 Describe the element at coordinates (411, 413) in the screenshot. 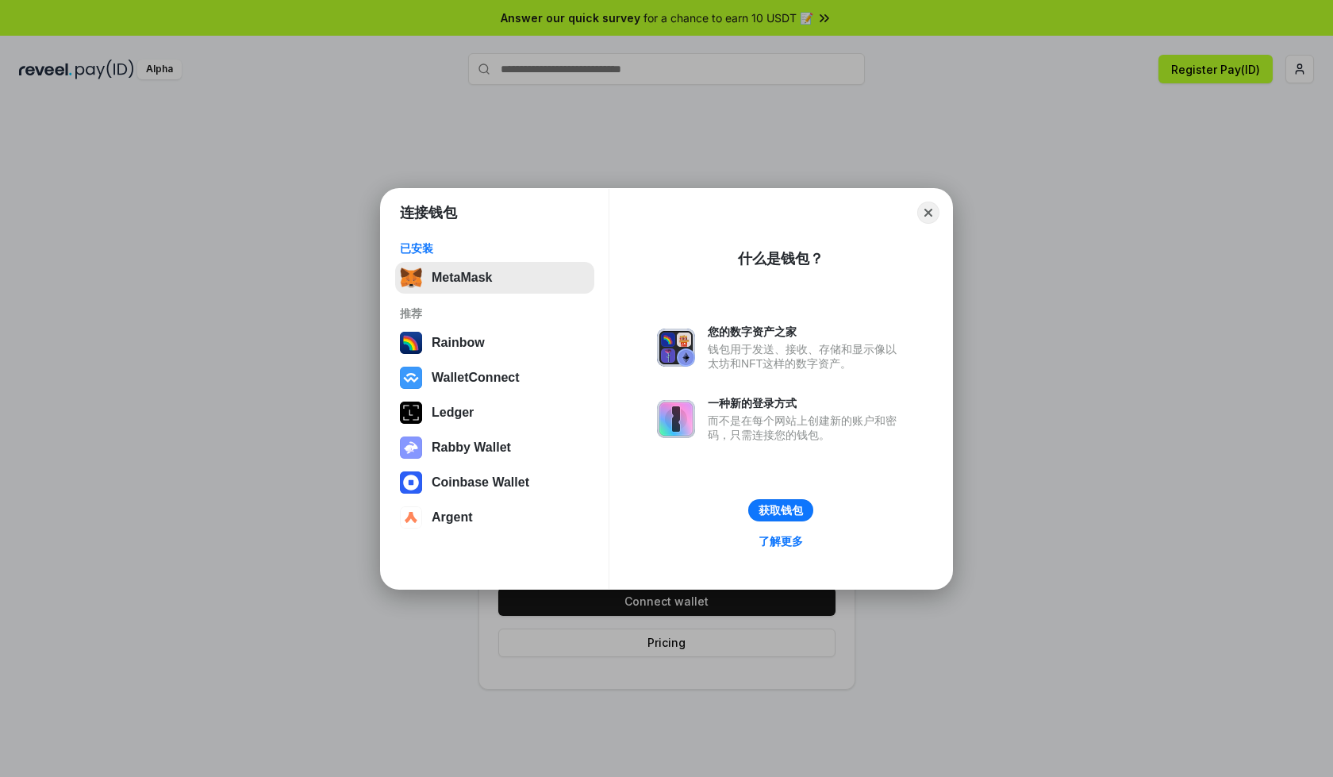

I see `img: svg+xml,%3Csvg%20xmlns%3D%22http%3A%2F%2Fwww.w3.org%2F2000%2Fsvg%22%20width%3D%2228%22%20height%3...` at that location.